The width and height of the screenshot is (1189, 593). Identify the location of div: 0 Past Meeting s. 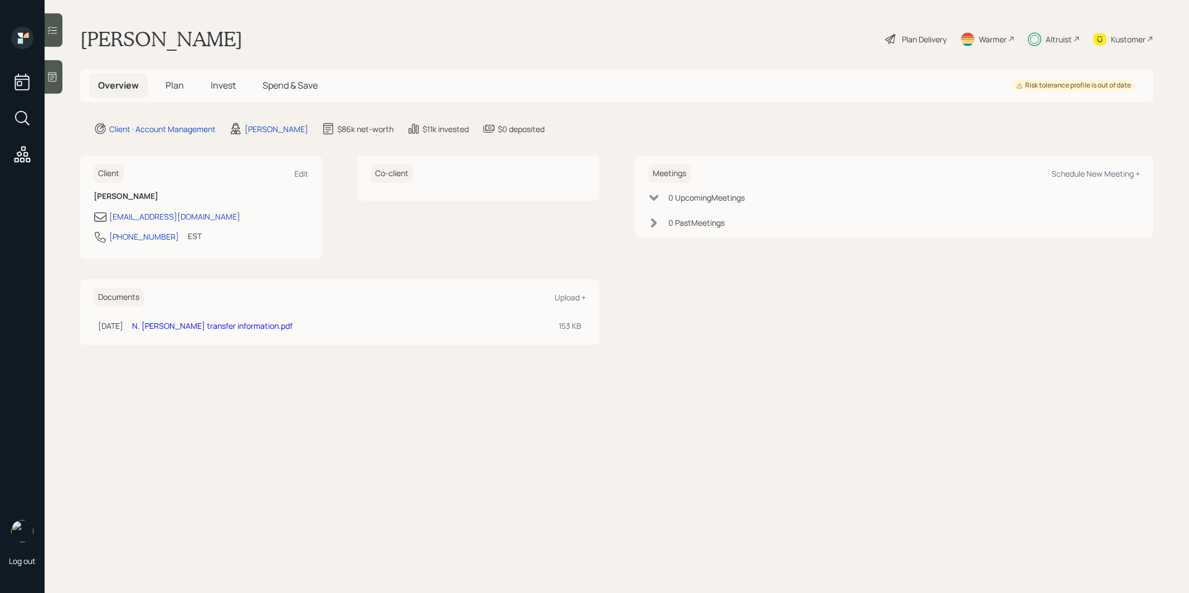
(696, 222).